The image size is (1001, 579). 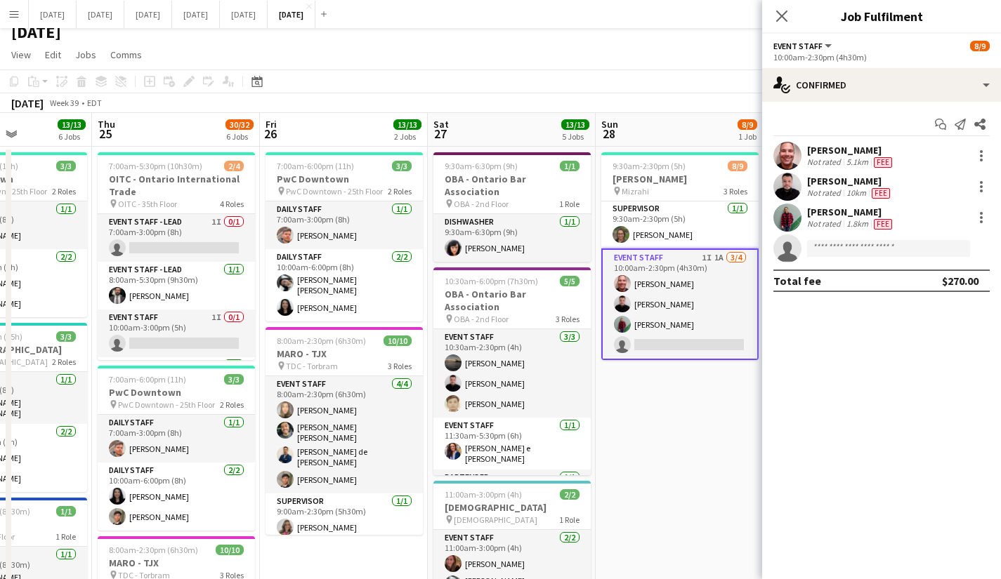 I want to click on span: 3 Roles, so click(x=735, y=191).